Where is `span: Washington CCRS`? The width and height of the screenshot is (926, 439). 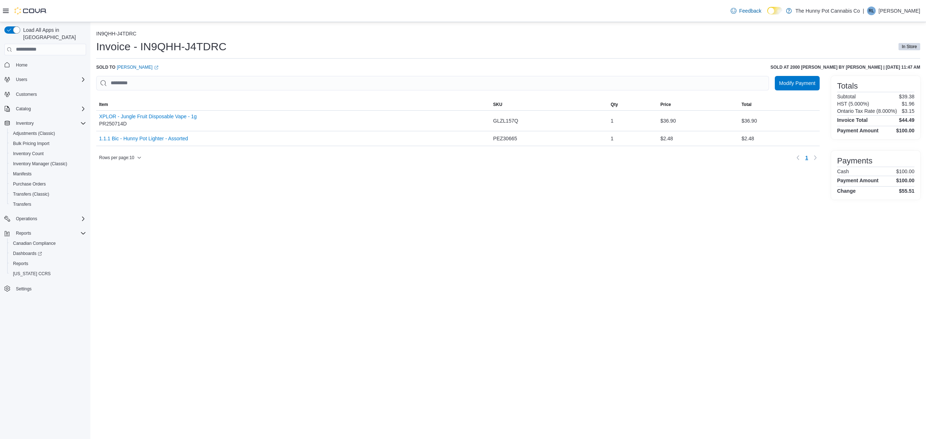
span: Washington CCRS is located at coordinates (48, 274).